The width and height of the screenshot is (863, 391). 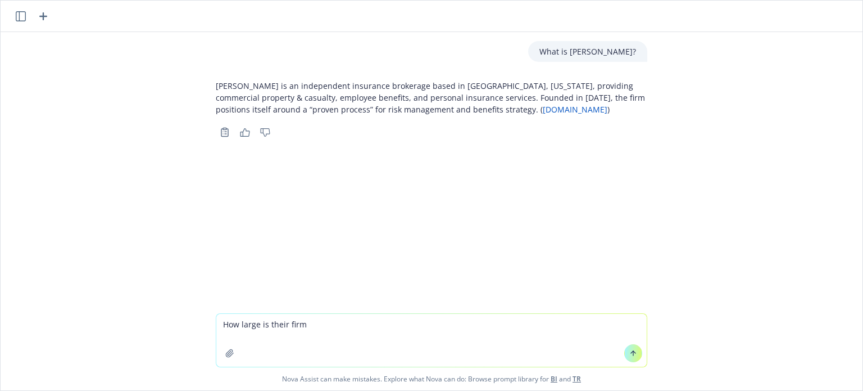 I want to click on a: BI, so click(x=554, y=378).